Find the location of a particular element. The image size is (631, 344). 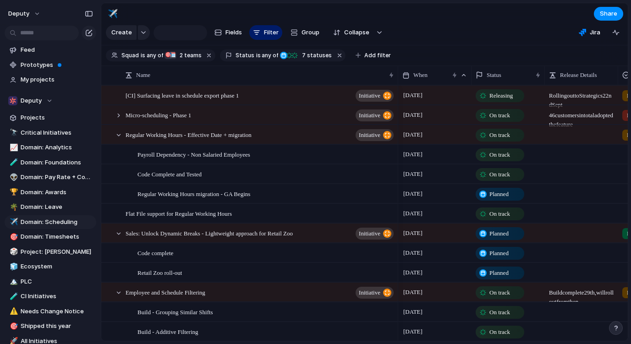

span: Employee and Schedule Filtering is located at coordinates (165, 292).